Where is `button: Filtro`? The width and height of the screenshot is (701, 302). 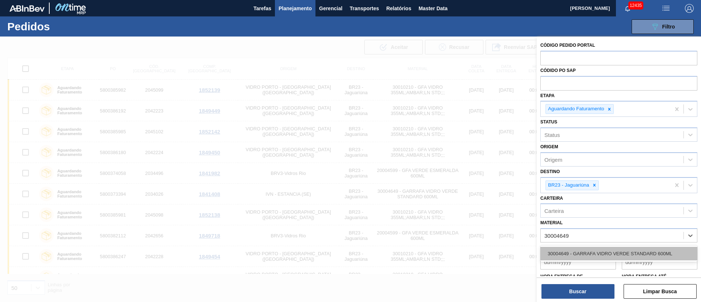 button: Filtro is located at coordinates (662, 27).